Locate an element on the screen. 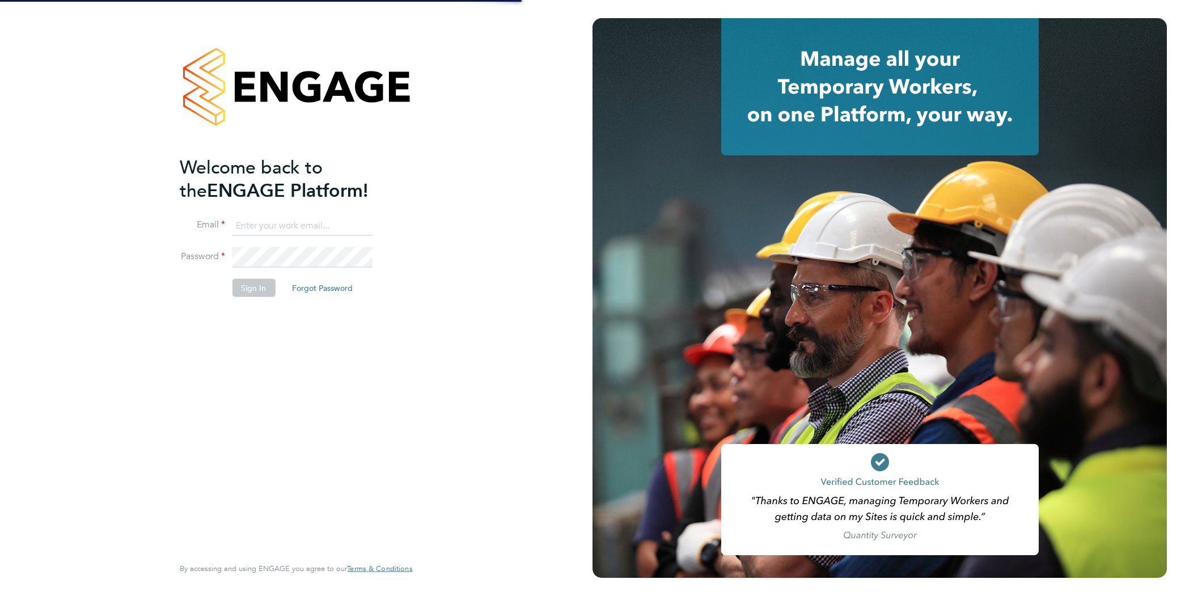  span: By accessing and using ENGAGE you agree to our is located at coordinates (296, 568).